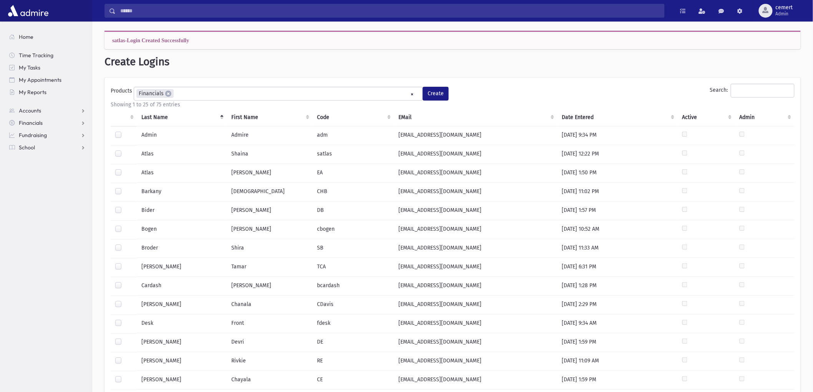 The image size is (813, 392). What do you see at coordinates (270, 136) in the screenshot?
I see `td: Admire` at bounding box center [270, 136].